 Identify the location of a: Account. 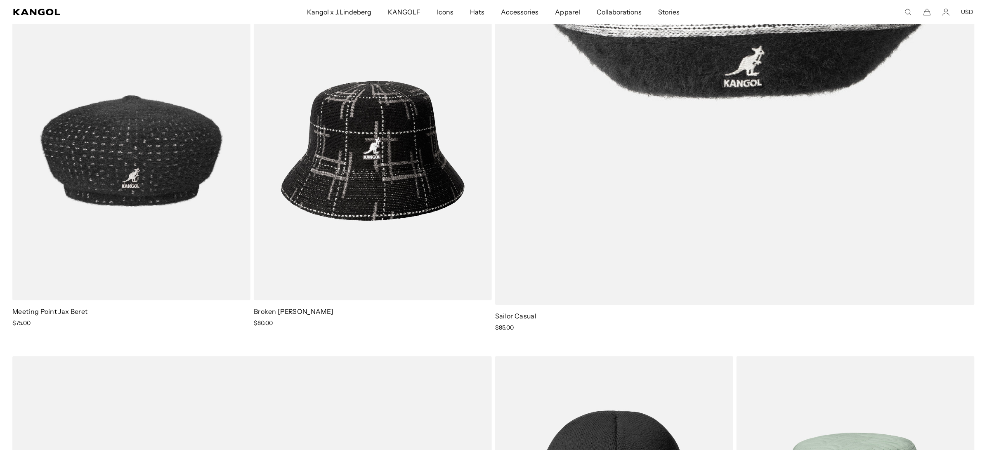
(946, 12).